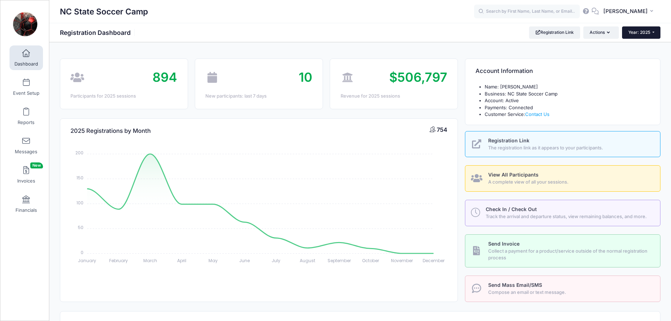 This screenshot has height=321, width=671. Describe the element at coordinates (259, 96) in the screenshot. I see `div: New participants: last 7 days` at that location.